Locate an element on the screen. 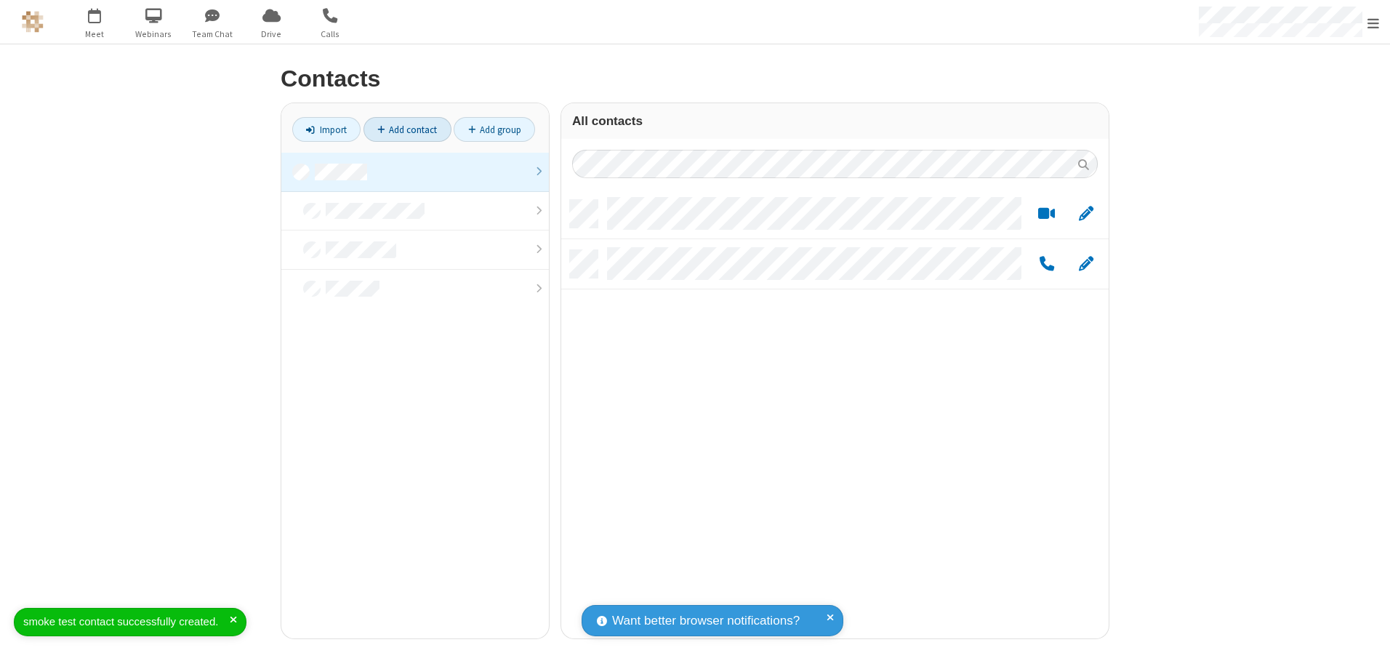 This screenshot has width=1390, height=661. img: QA Selenium DO NOT DELETE OR CHANGE is located at coordinates (33, 22).